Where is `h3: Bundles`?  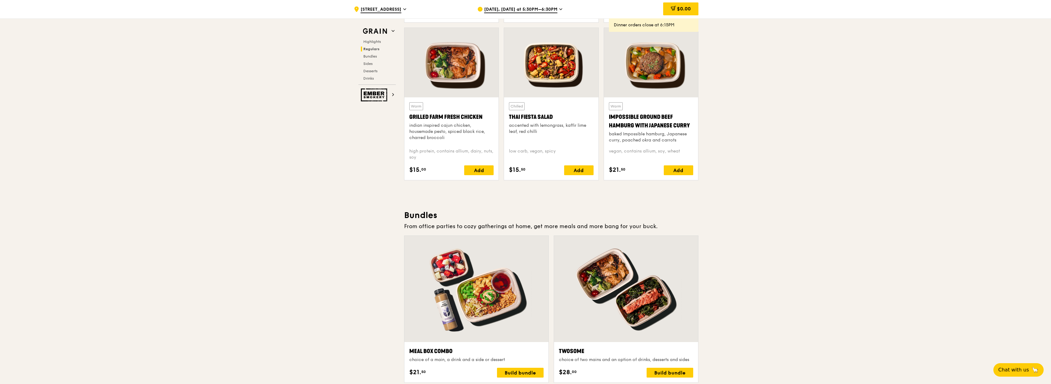
h3: Bundles is located at coordinates (551, 216).